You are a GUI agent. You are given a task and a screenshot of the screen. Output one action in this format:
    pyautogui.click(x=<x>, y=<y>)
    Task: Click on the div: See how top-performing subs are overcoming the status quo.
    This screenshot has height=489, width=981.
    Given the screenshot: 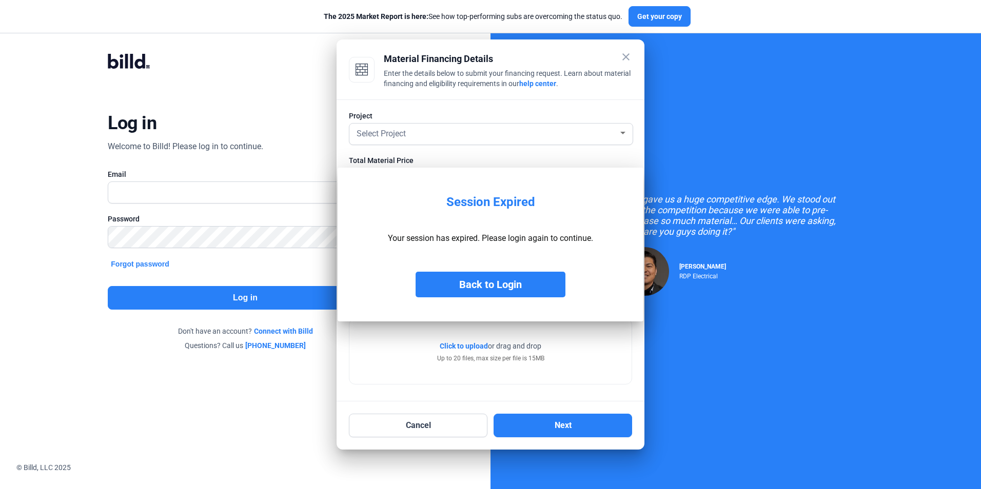 What is the action you would take?
    pyautogui.click(x=473, y=16)
    